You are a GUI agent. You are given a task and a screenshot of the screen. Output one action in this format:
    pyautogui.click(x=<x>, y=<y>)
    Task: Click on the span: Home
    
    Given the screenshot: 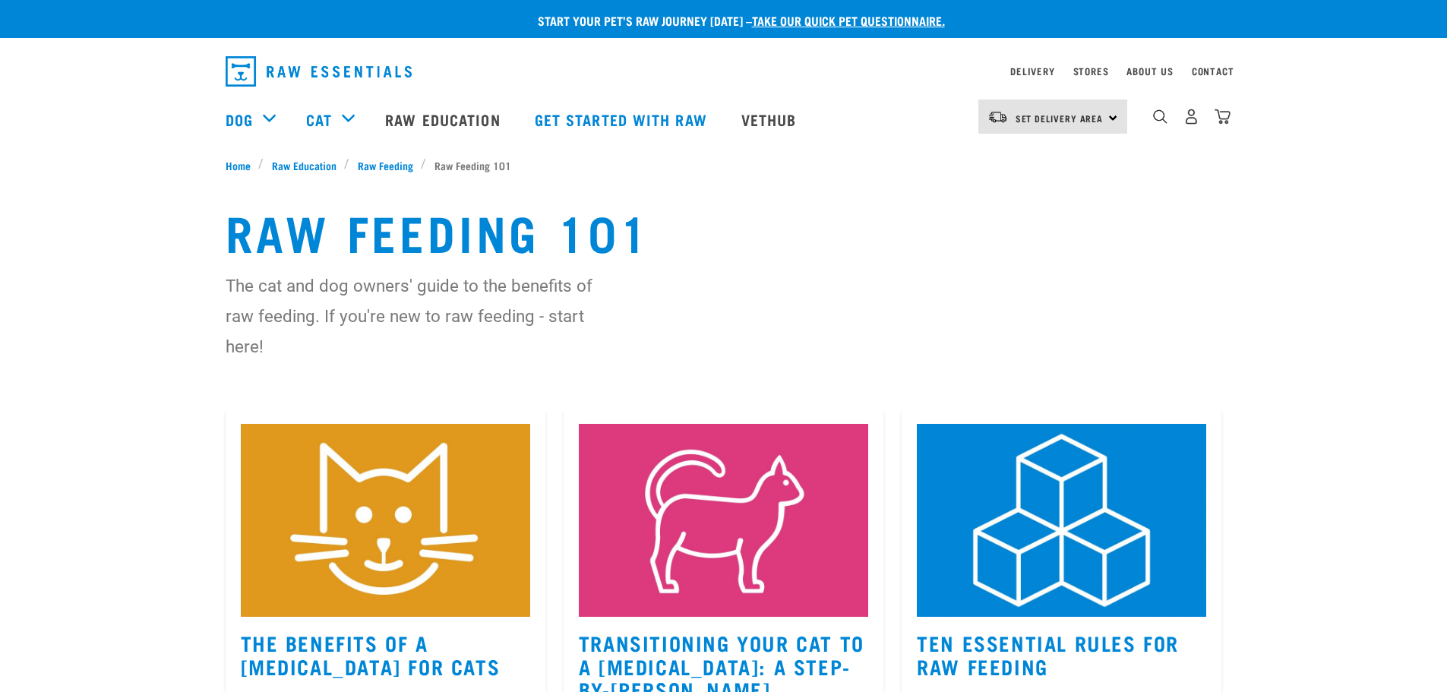 What is the action you would take?
    pyautogui.click(x=238, y=165)
    